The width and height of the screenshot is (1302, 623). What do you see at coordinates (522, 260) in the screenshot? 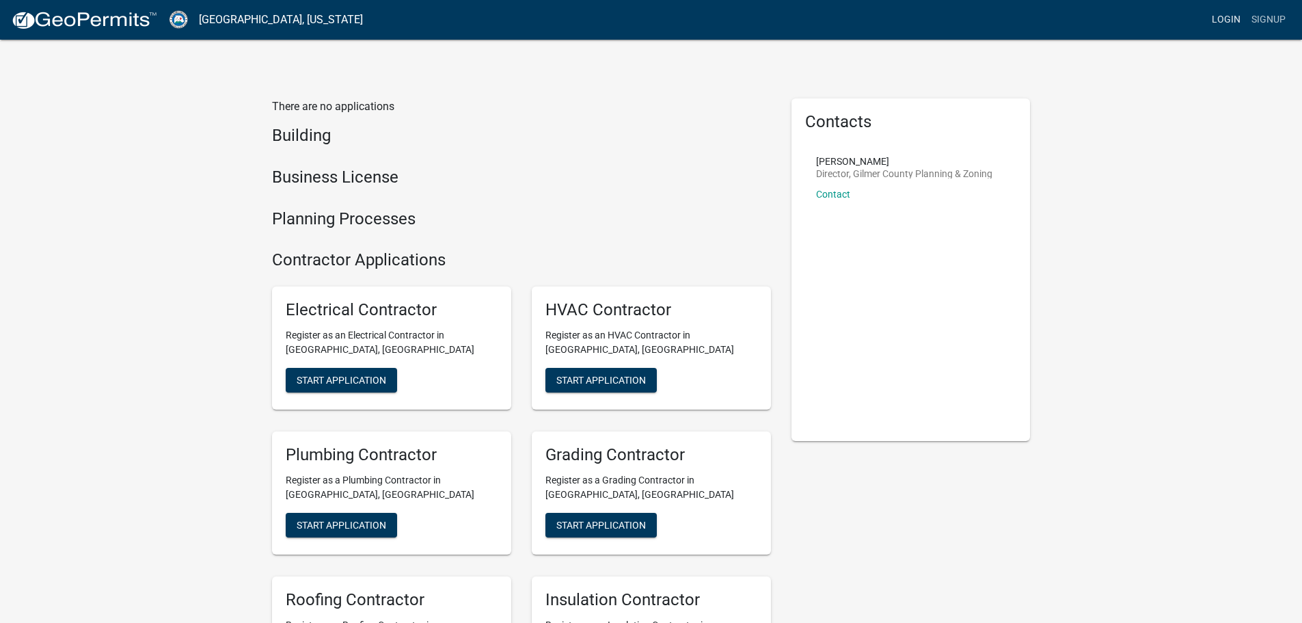
I see `h4: Contractor Applications` at bounding box center [522, 260].